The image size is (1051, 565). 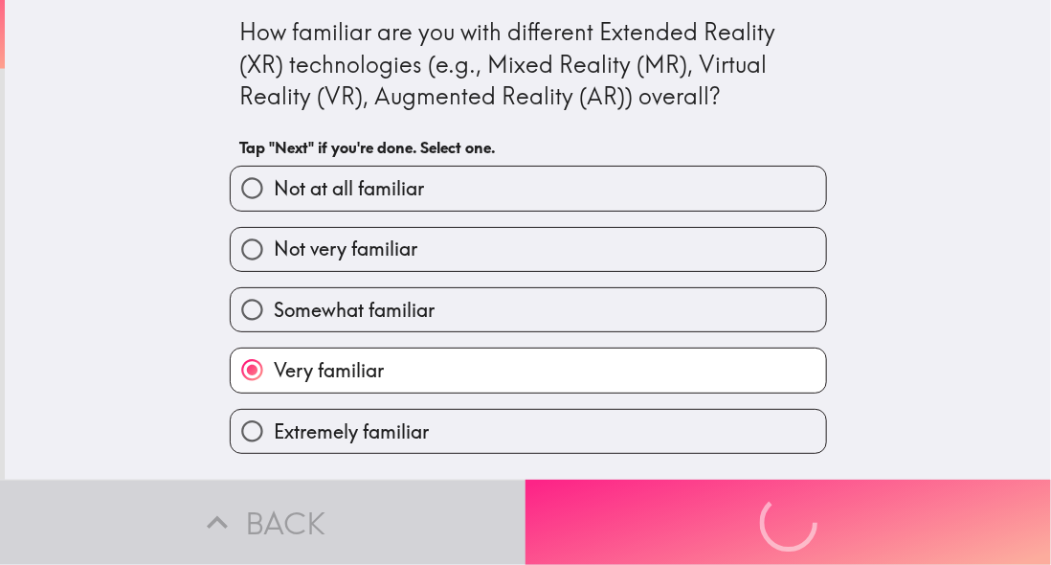 What do you see at coordinates (528, 147) in the screenshot?
I see `h6: Tap "Next" if you're done. Select one.` at bounding box center [528, 147].